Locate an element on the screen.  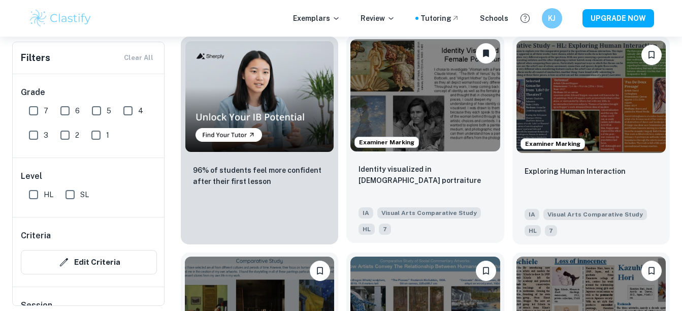
a: Clastify logo is located at coordinates (60, 18).